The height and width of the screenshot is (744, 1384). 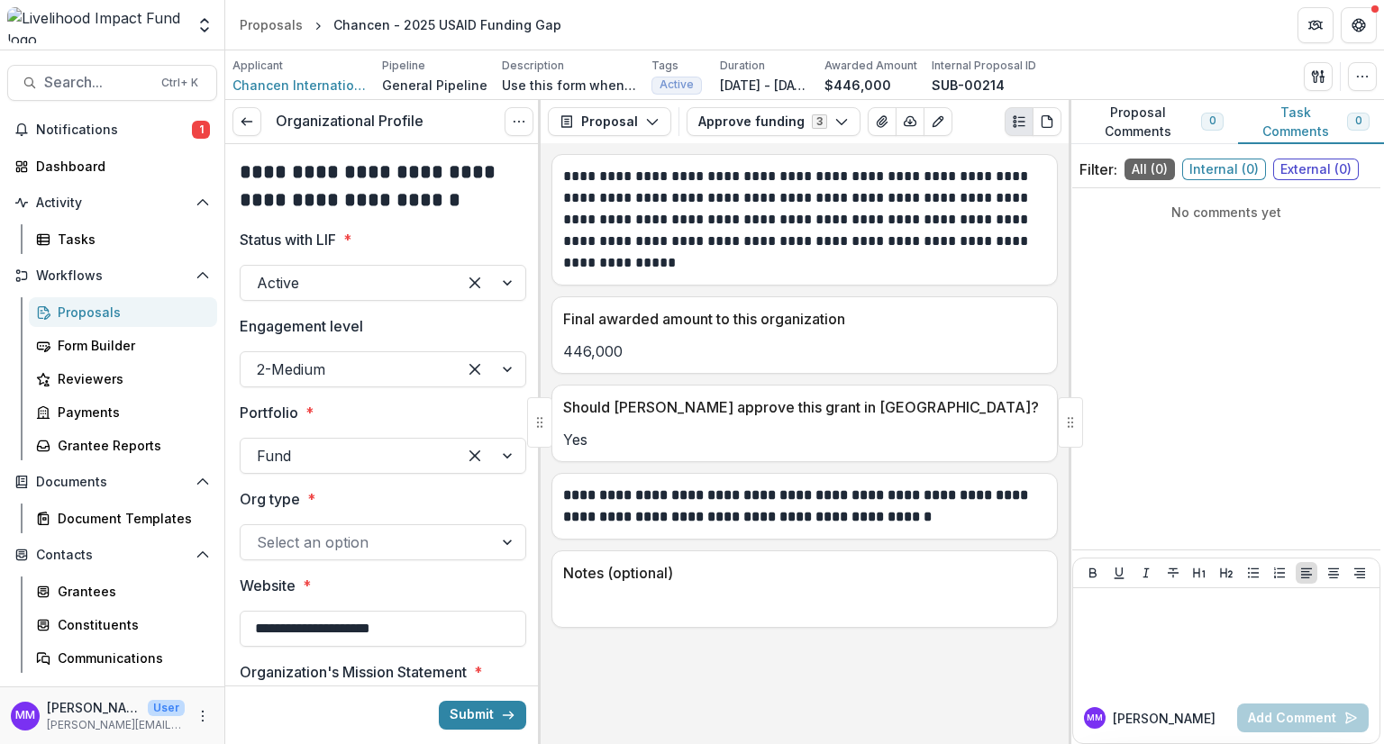 What do you see at coordinates (804, 440) in the screenshot?
I see `p: Yes` at bounding box center [804, 440].